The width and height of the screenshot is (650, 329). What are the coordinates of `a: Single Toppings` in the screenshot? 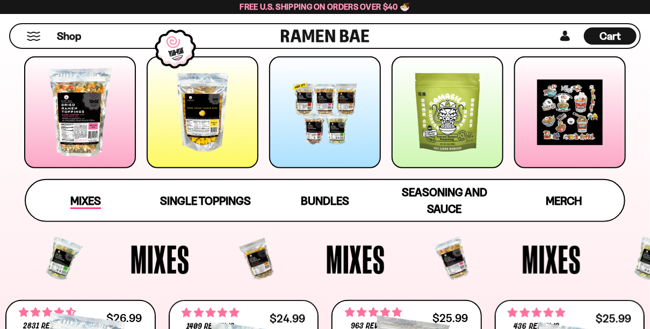 It's located at (205, 200).